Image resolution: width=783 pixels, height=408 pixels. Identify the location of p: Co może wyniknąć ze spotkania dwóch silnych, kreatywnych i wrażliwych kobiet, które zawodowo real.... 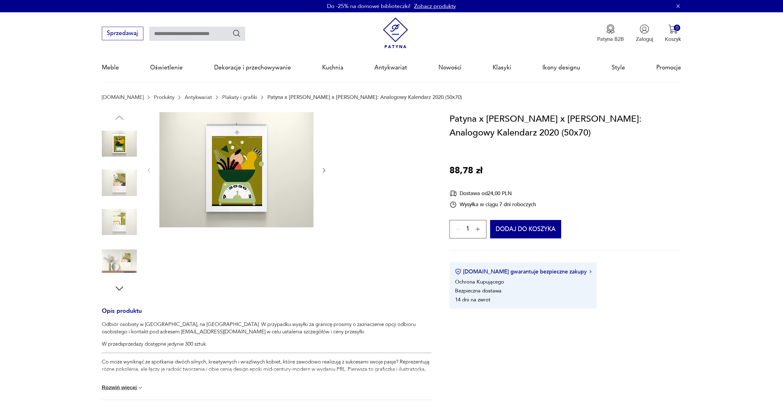
(267, 381).